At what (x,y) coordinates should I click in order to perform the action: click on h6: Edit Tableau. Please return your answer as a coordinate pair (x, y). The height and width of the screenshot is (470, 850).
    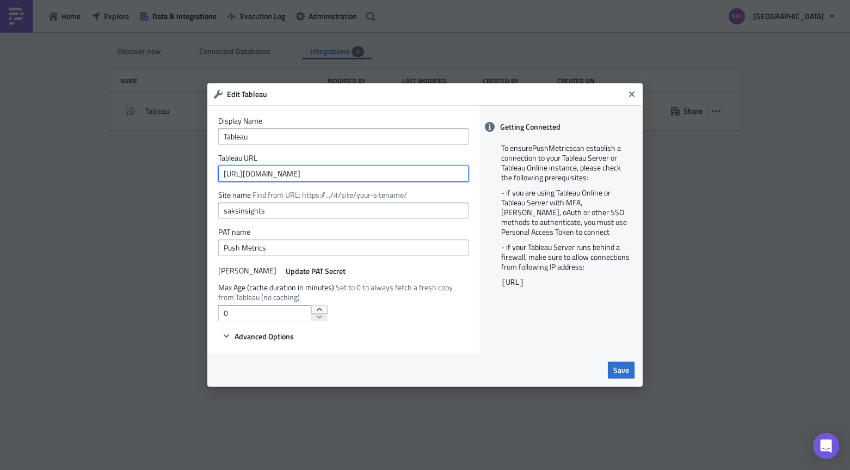
    Looking at the image, I should click on (426, 94).